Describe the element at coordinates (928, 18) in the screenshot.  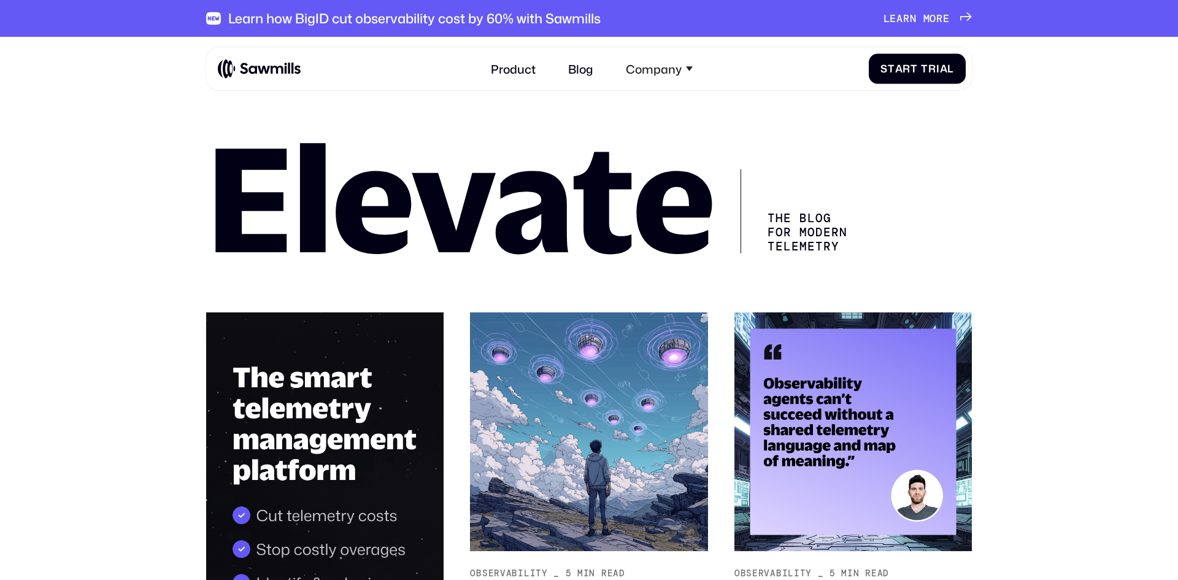
I see `a: Learnmore` at that location.